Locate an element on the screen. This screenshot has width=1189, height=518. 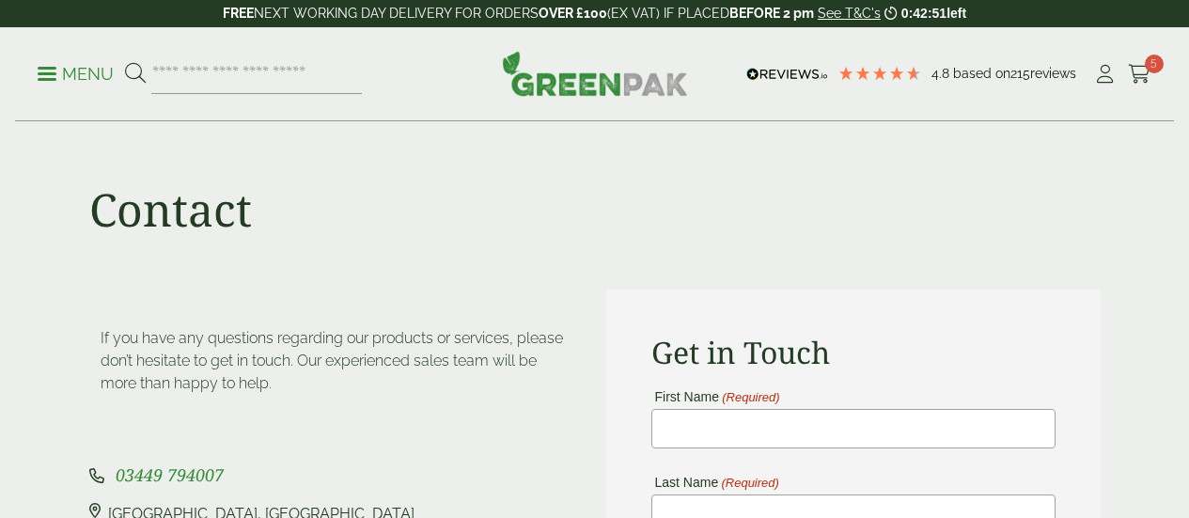
span: reviews is located at coordinates (1053, 73).